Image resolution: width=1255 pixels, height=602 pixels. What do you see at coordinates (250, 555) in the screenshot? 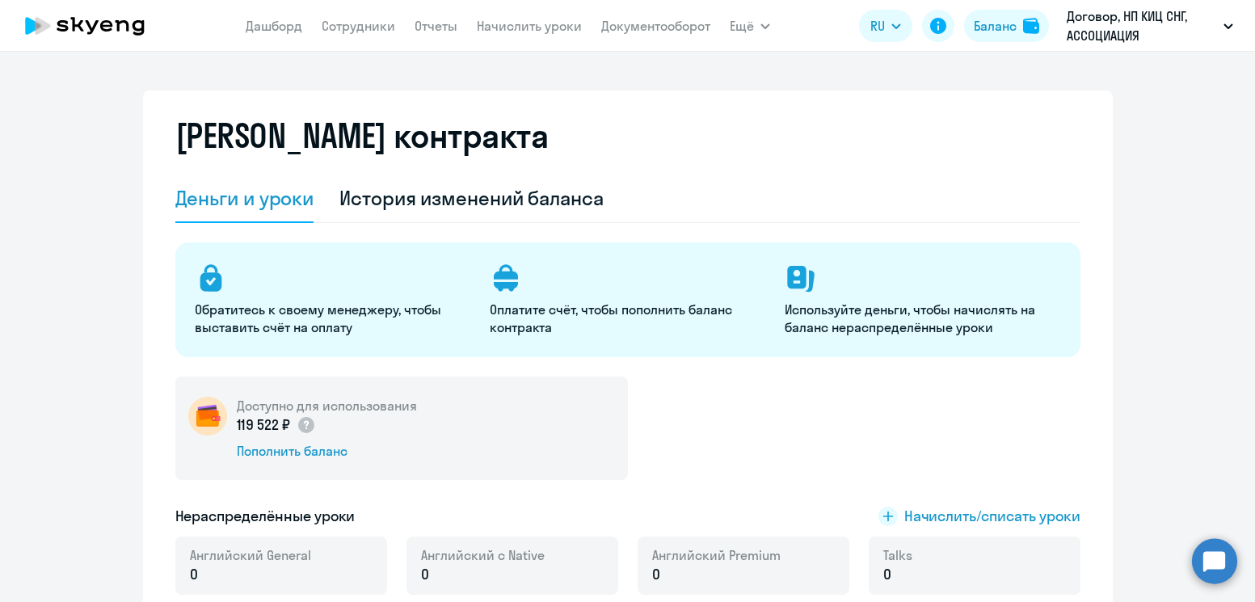
I see `span: Английский General` at bounding box center [250, 555].